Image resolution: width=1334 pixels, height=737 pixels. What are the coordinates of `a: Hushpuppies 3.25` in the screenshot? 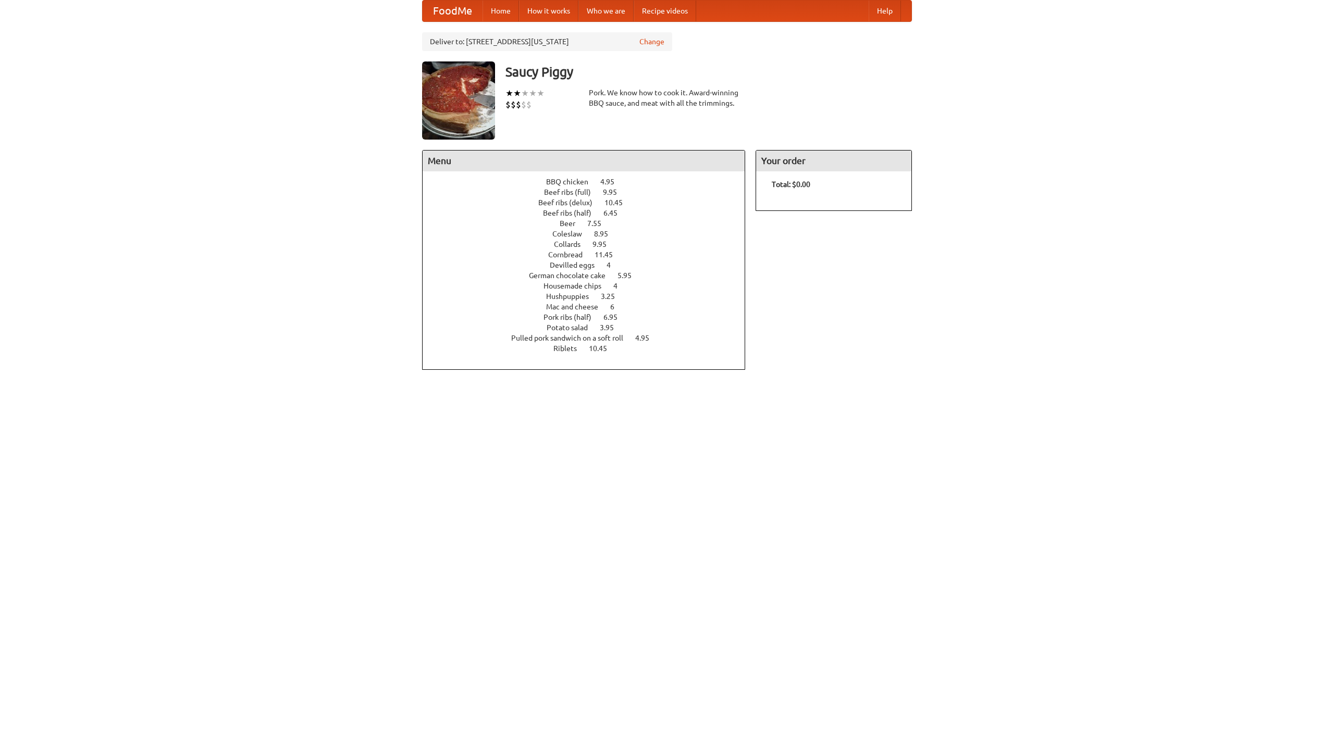 It's located at (590, 296).